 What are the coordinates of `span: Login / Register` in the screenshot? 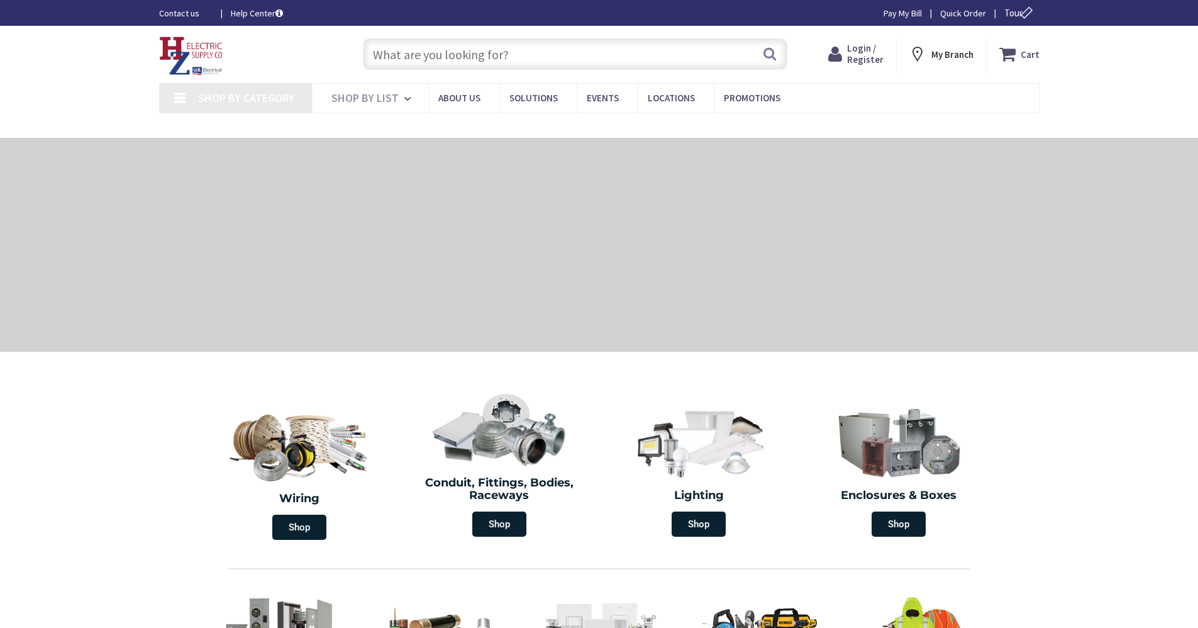 It's located at (866, 53).